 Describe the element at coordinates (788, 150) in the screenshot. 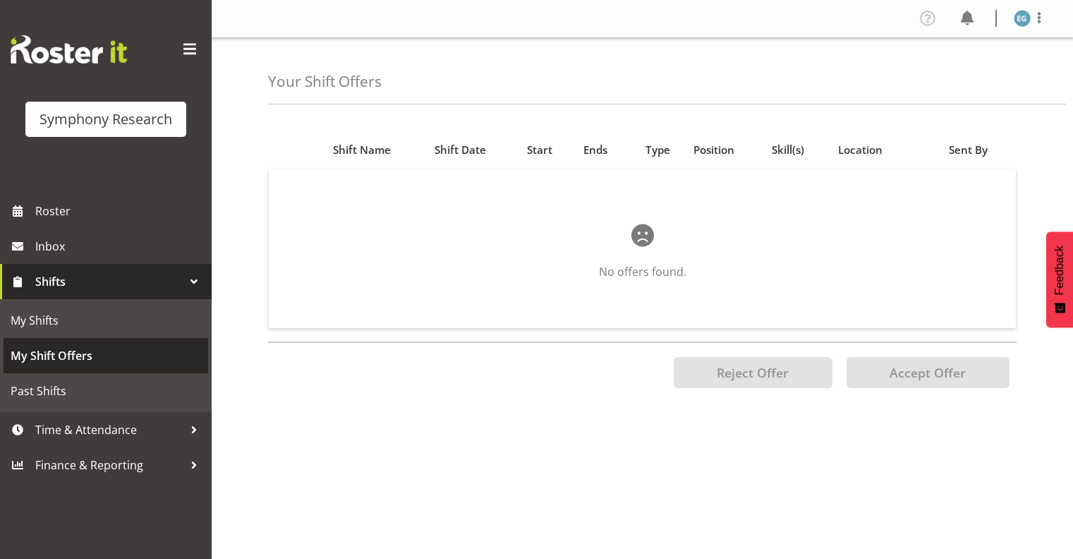

I see `span: Skill(s)` at that location.